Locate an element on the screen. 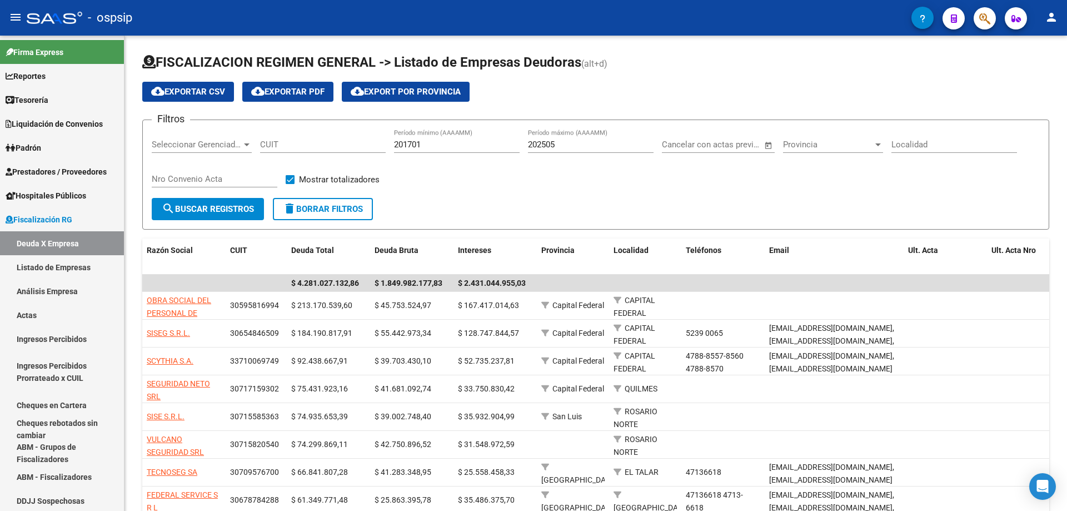 This screenshot has width=1067, height=511. span: $ 74.299.869,11 is located at coordinates (319, 444).